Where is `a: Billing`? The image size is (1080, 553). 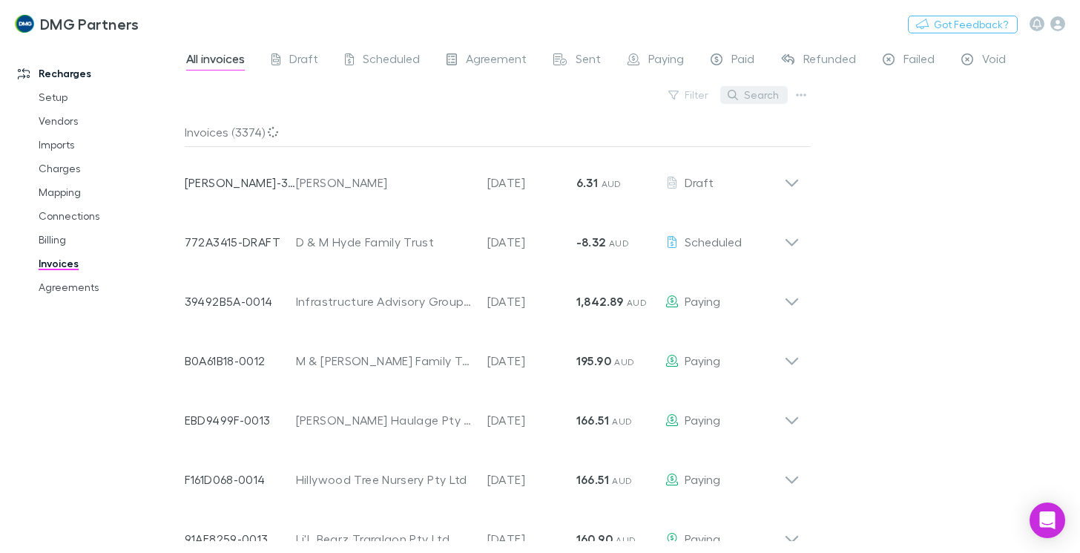
a: Billing is located at coordinates (108, 240).